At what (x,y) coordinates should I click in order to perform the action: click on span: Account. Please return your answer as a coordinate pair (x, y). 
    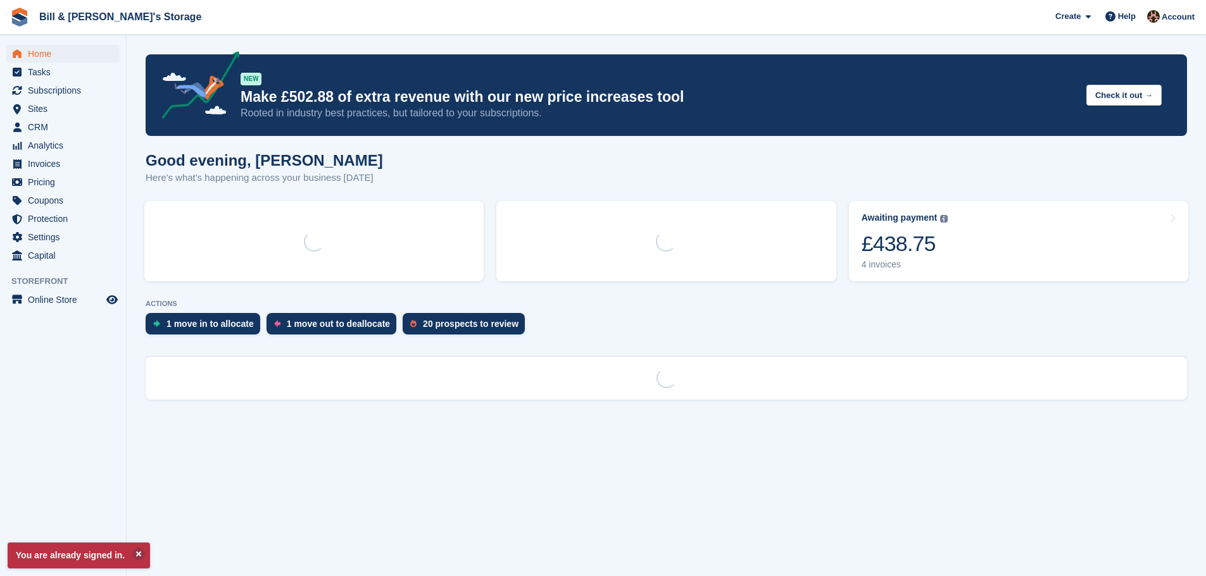
    Looking at the image, I should click on (1178, 17).